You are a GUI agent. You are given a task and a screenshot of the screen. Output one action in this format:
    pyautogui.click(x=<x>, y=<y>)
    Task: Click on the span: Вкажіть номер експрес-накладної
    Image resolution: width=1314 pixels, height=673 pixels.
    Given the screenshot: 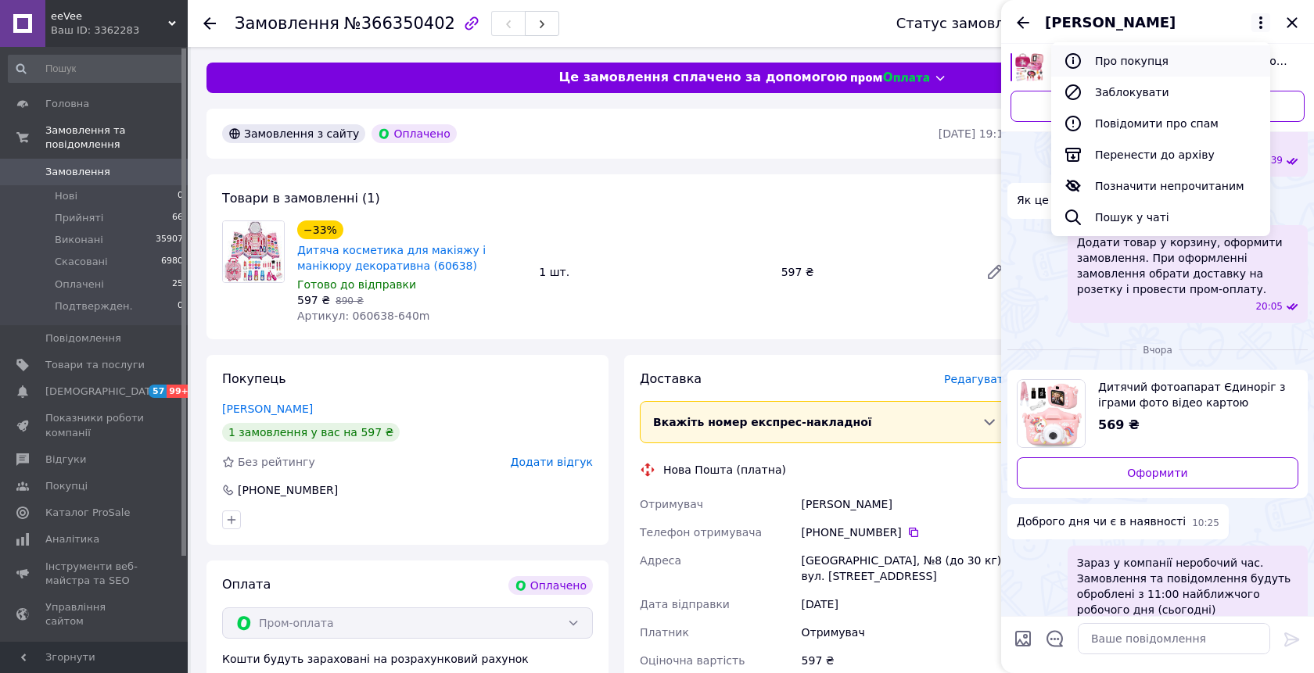 What is the action you would take?
    pyautogui.click(x=762, y=422)
    